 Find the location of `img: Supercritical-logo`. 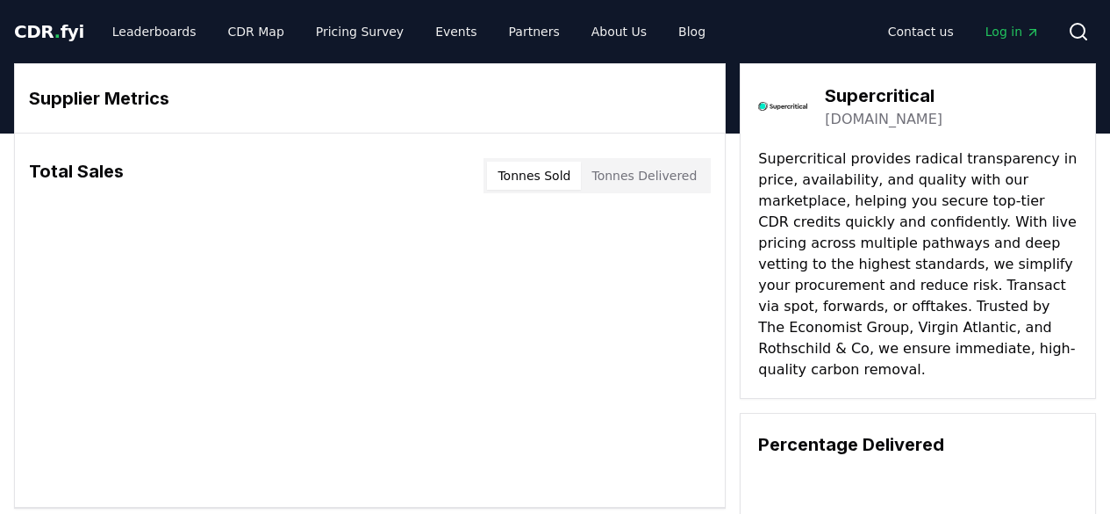

img: Supercritical-logo is located at coordinates (783, 106).